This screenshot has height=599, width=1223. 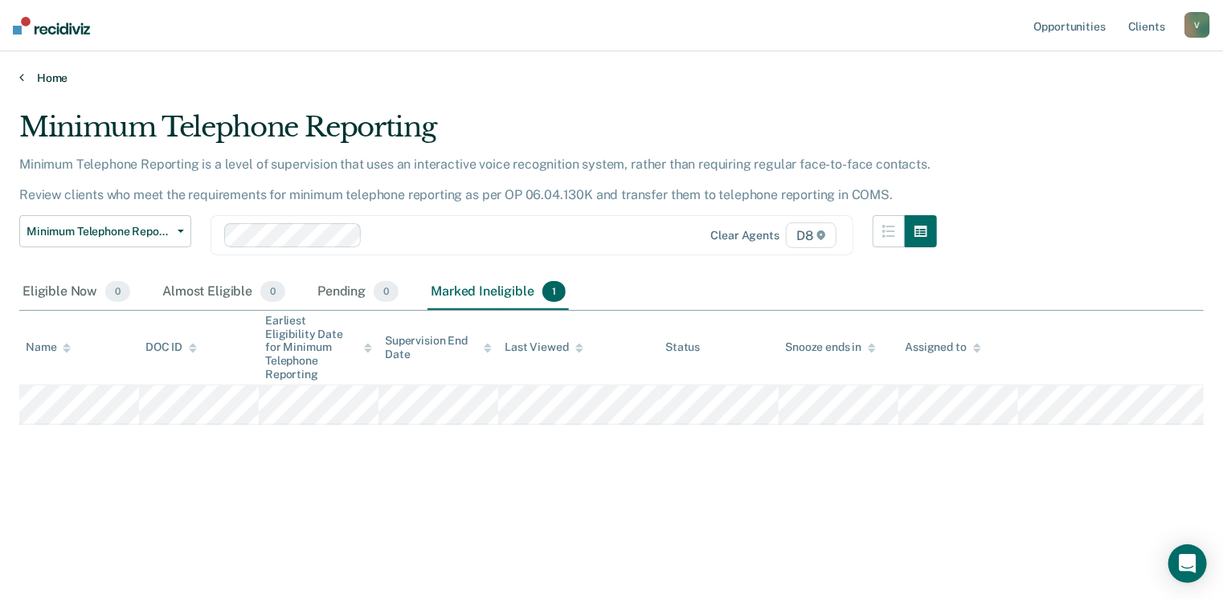 What do you see at coordinates (1197, 25) in the screenshot?
I see `div: V` at bounding box center [1197, 25].